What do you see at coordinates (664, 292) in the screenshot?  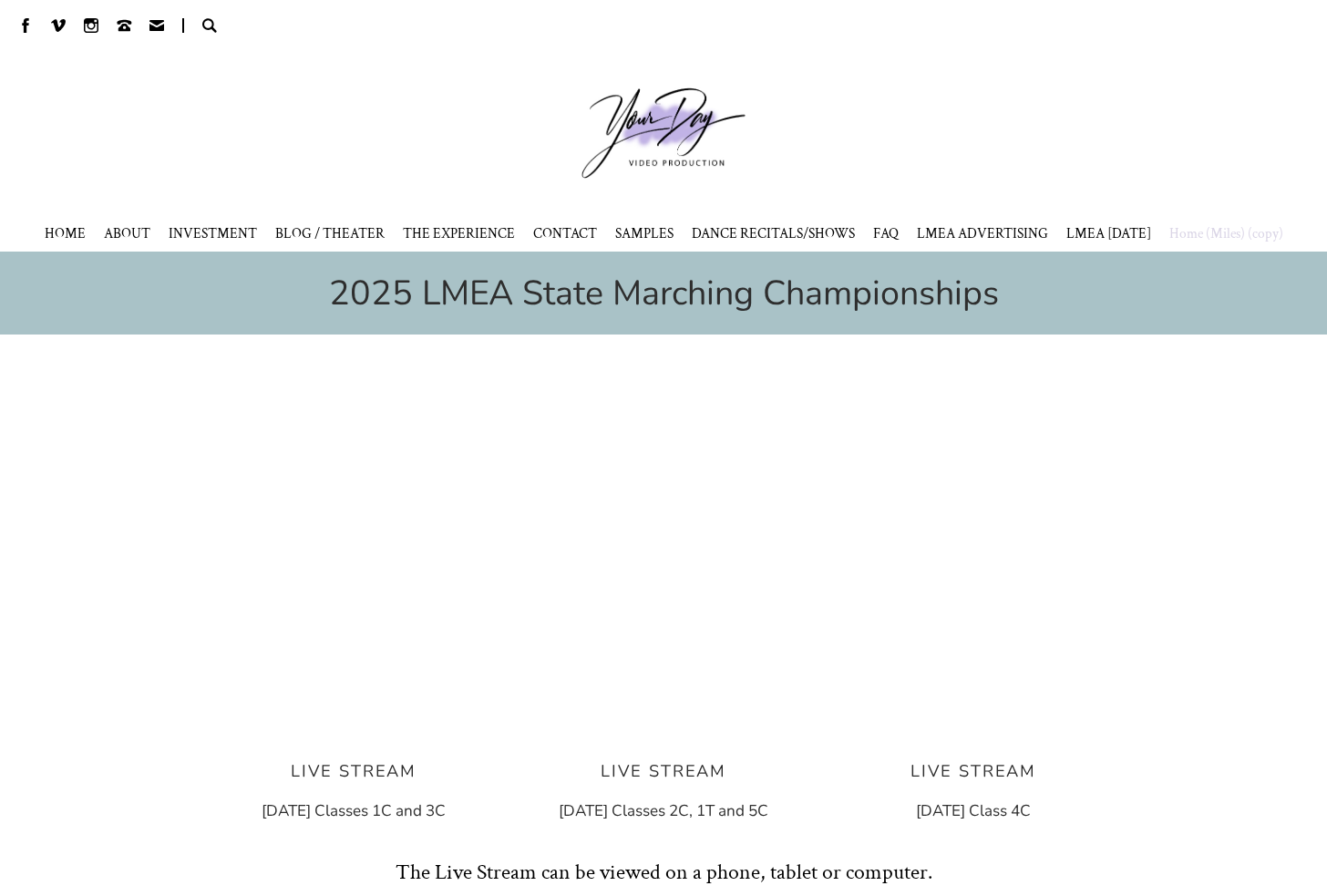 I see `h1: 2025 LMEA State Marching Championships` at bounding box center [664, 292].